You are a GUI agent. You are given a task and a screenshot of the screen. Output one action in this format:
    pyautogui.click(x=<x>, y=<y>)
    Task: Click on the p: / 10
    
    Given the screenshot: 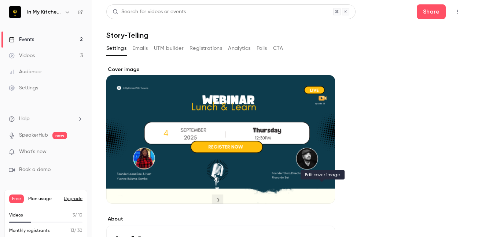 What is the action you would take?
    pyautogui.click(x=77, y=215)
    